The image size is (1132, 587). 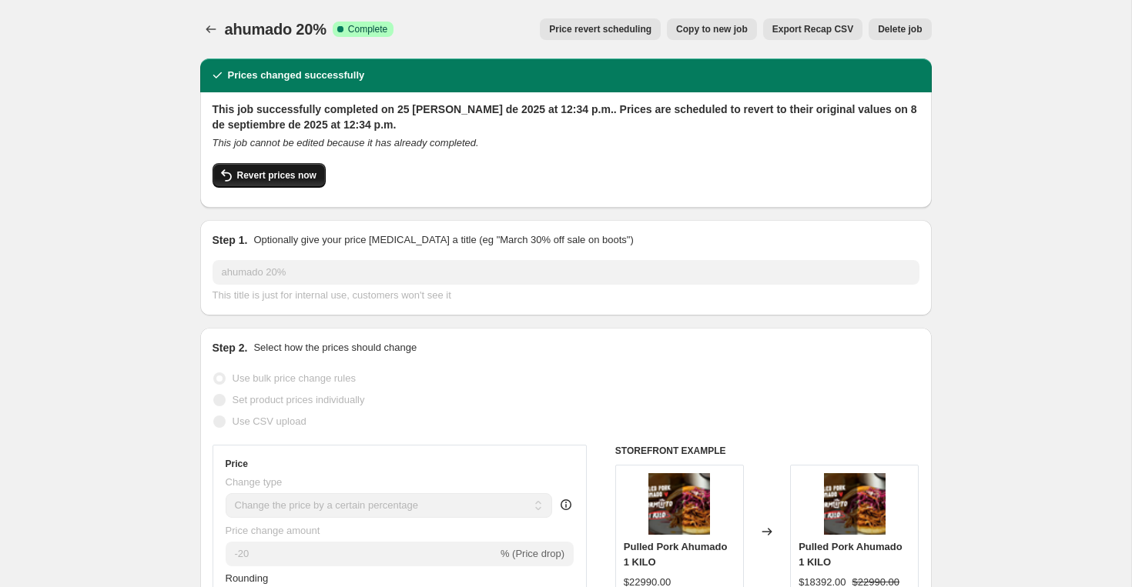 What do you see at coordinates (600, 29) in the screenshot?
I see `span: Price revert scheduling` at bounding box center [600, 29].